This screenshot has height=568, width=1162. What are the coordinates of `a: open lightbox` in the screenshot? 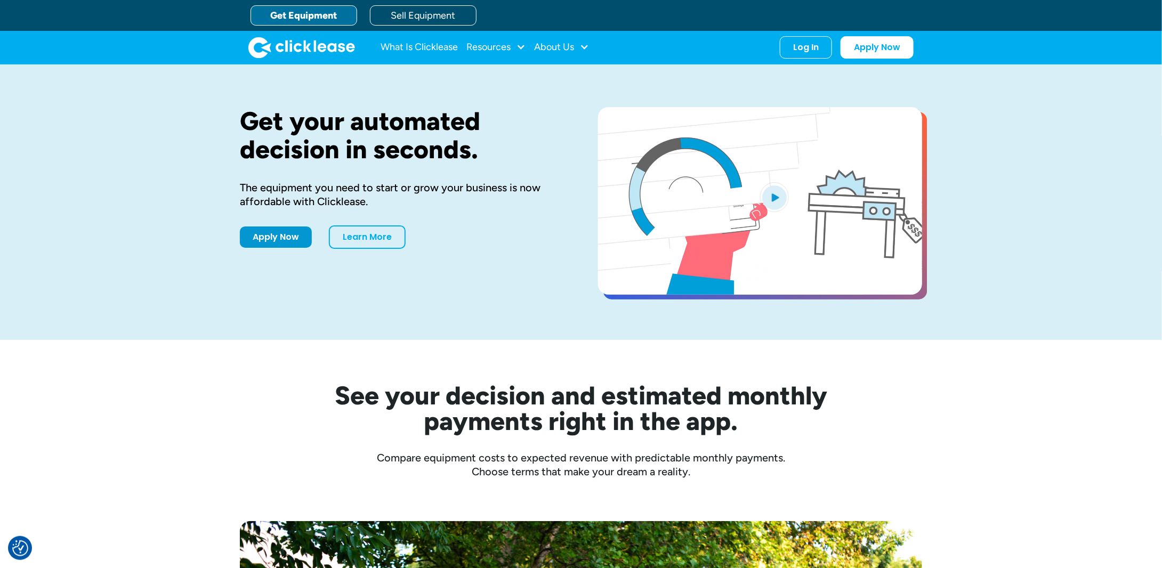 It's located at (760, 201).